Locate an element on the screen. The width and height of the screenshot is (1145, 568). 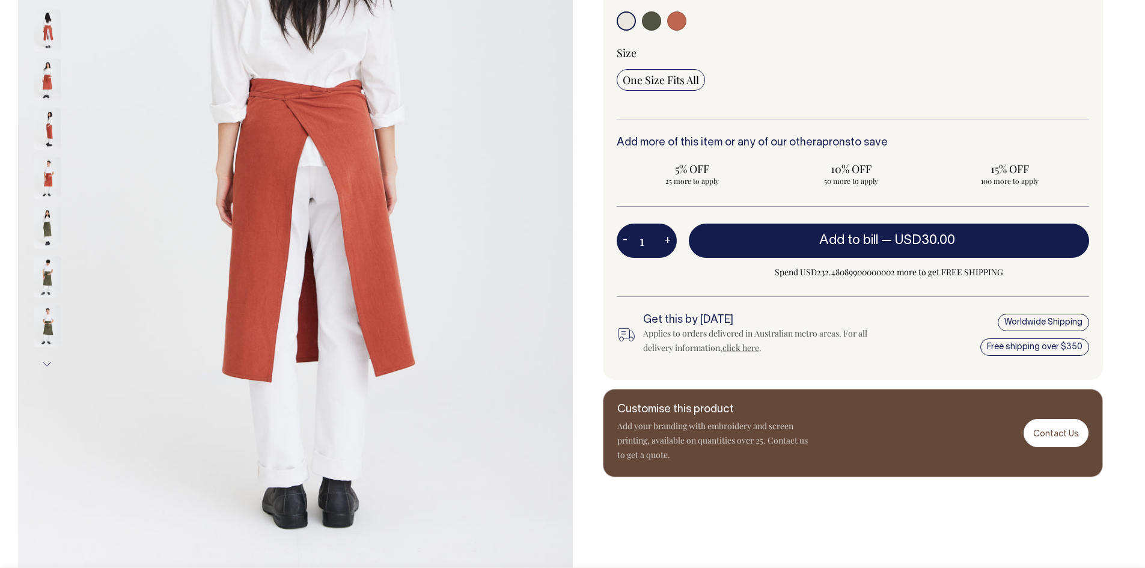
p: Add your branding with embroidery and screen printing, available on quantities over 25. Contact u... is located at coordinates (713, 441).